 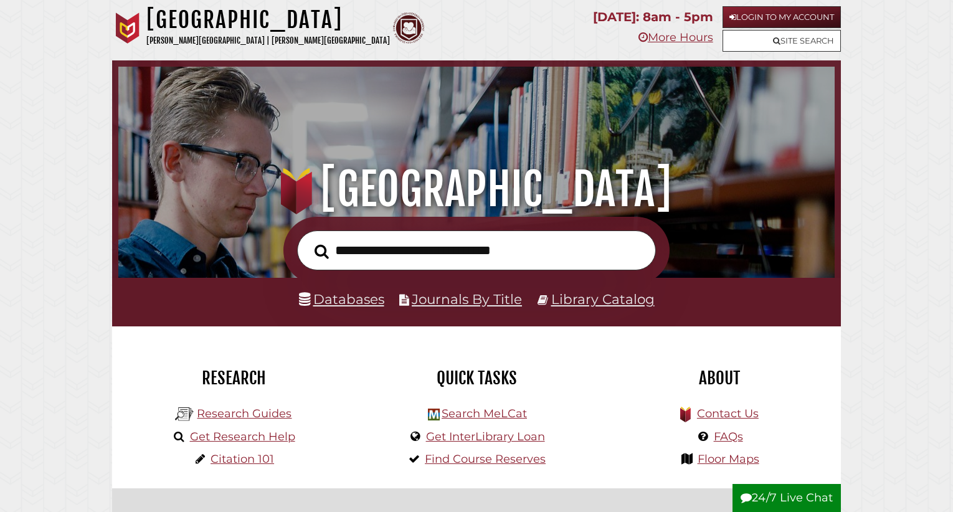 What do you see at coordinates (485, 459) in the screenshot?
I see `a: Find Course Reserves` at bounding box center [485, 459].